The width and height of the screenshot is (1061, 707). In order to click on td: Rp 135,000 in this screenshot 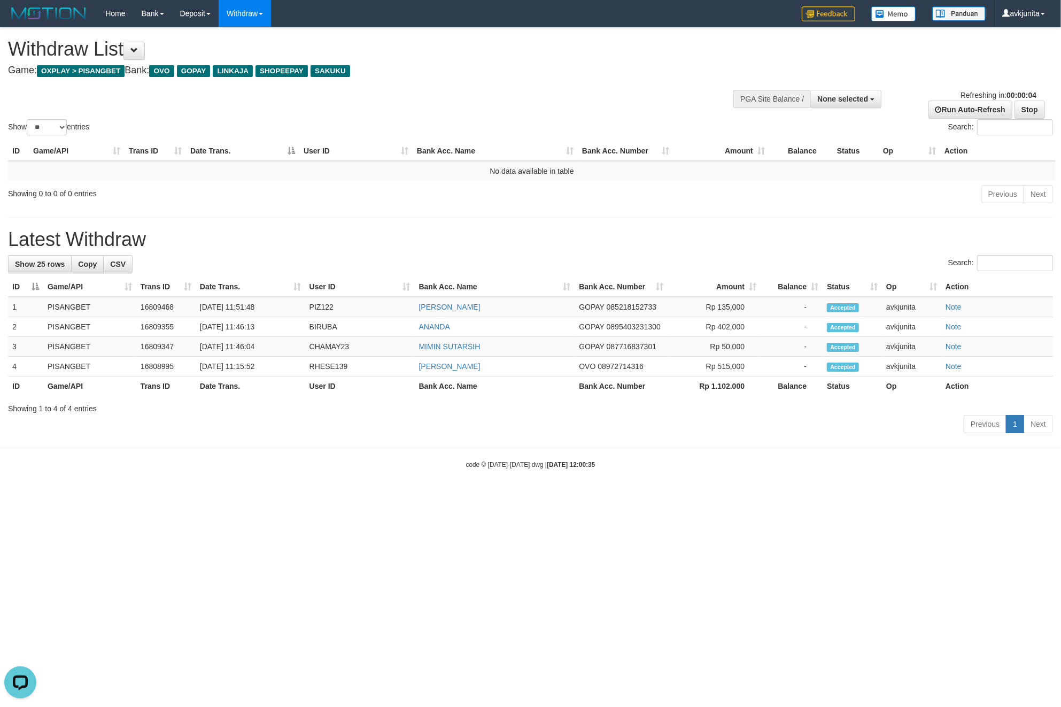, I will do `click(714, 307)`.